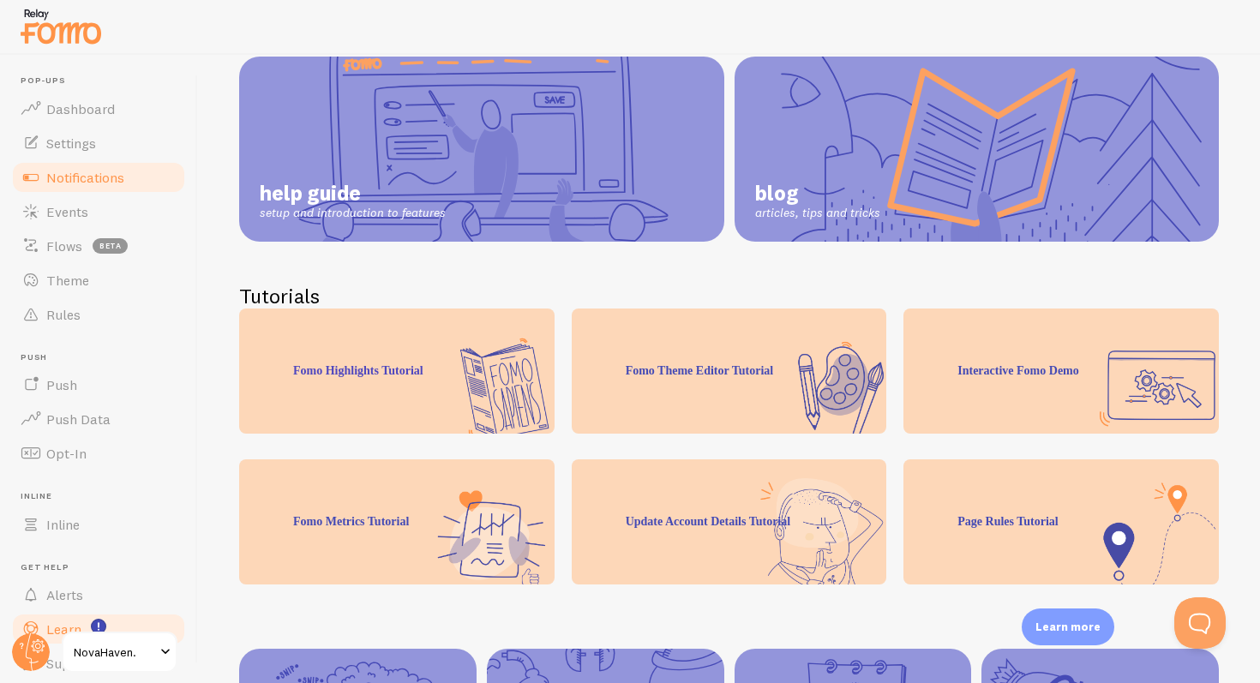  I want to click on a: Alerts, so click(99, 595).